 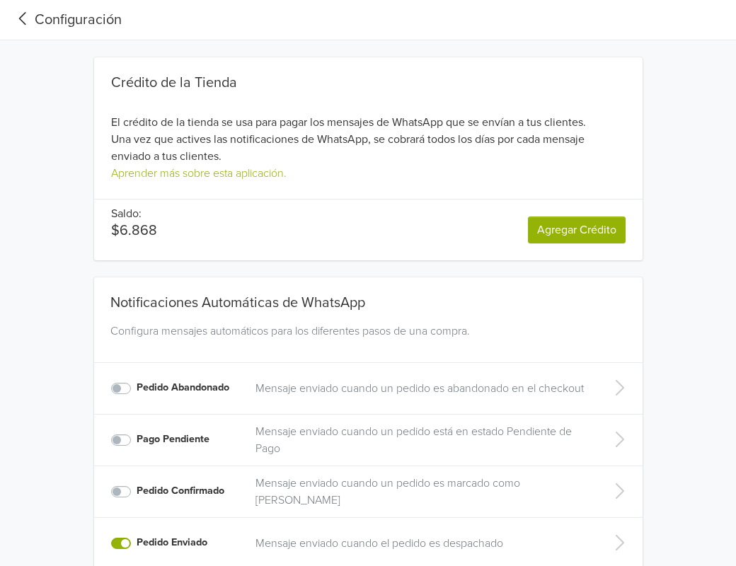 What do you see at coordinates (368, 83) in the screenshot?
I see `div: Crédito de la Tienda` at bounding box center [368, 83].